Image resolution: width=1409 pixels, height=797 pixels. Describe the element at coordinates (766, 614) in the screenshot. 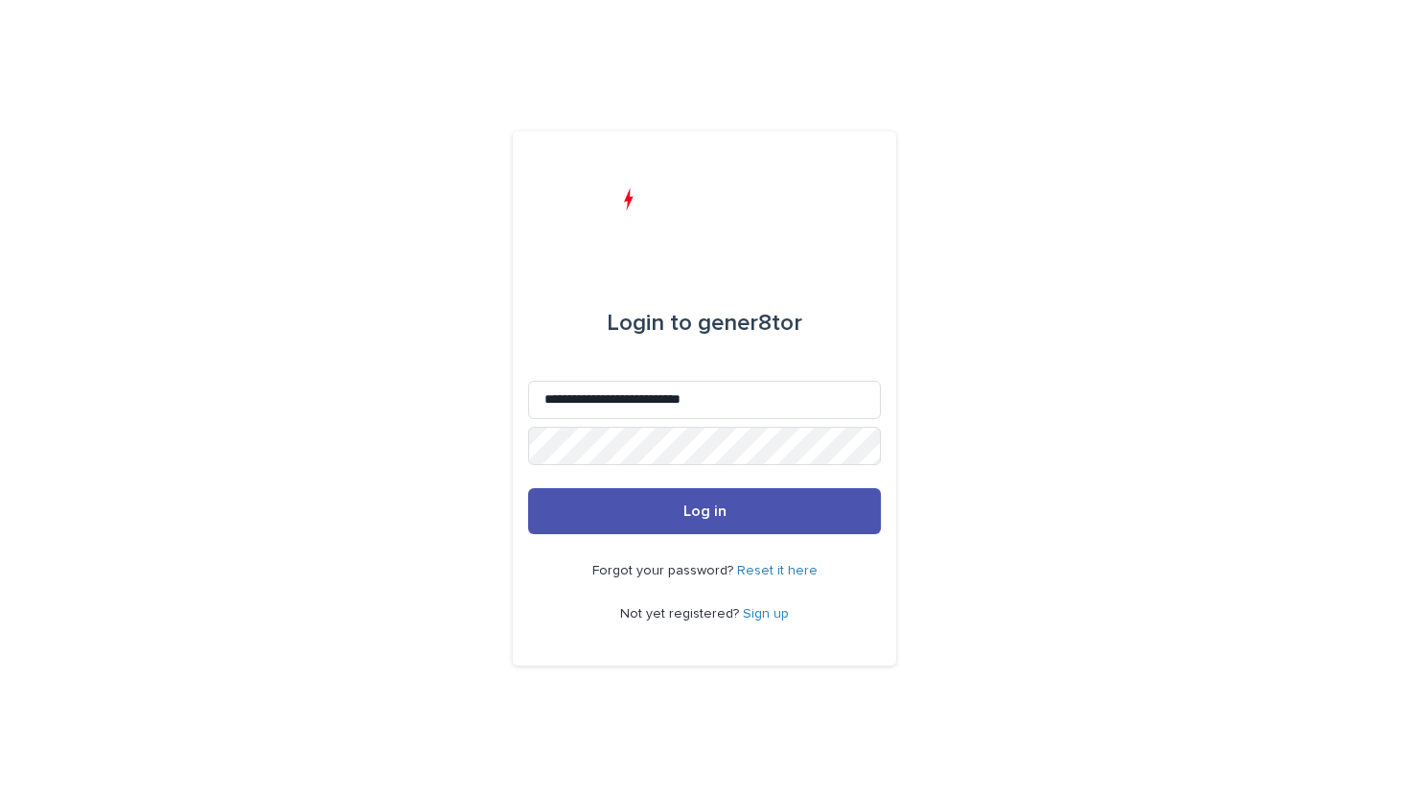

I see `a: Sign up` at that location.